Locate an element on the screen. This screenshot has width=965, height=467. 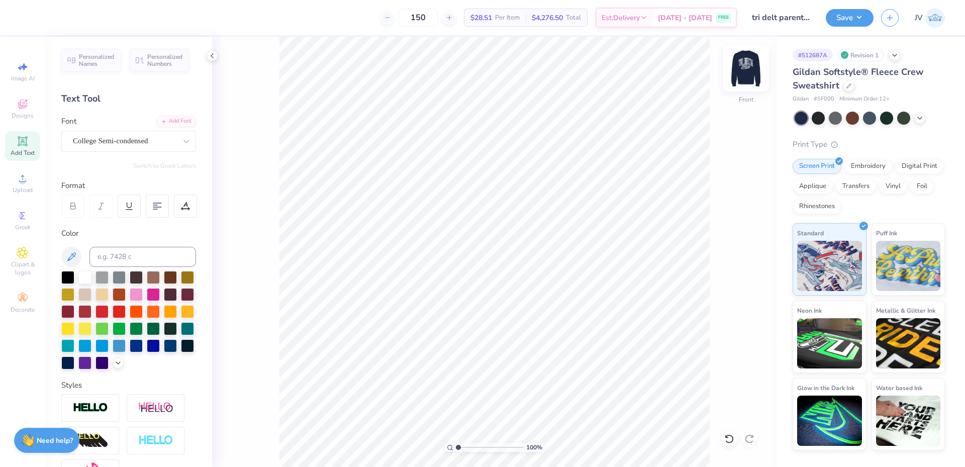
span: Personalized Numbers is located at coordinates (165, 60).